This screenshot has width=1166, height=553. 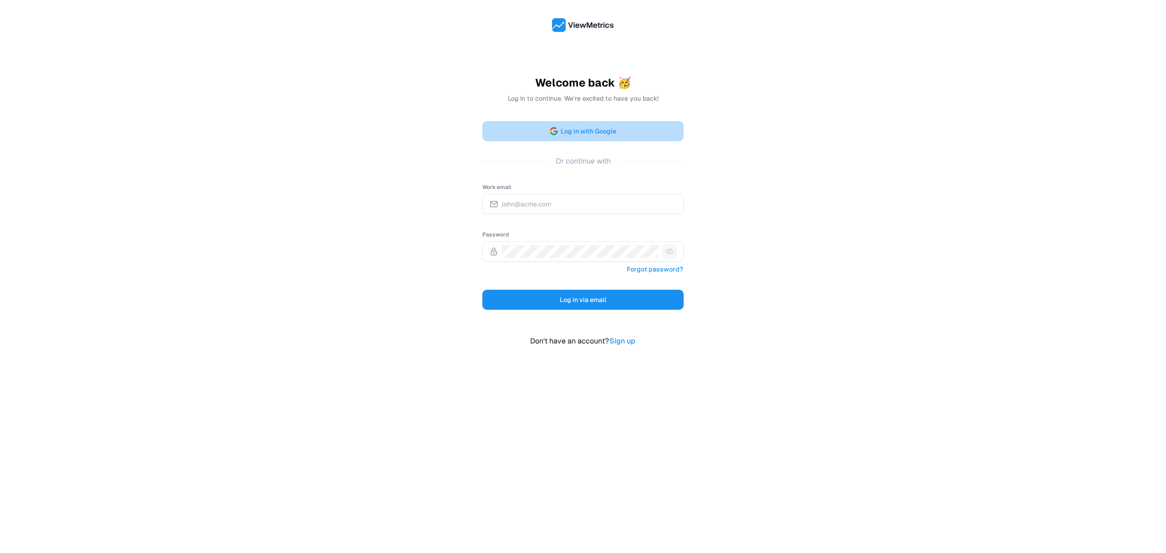 I want to click on p: Don't have an account?, so click(x=583, y=341).